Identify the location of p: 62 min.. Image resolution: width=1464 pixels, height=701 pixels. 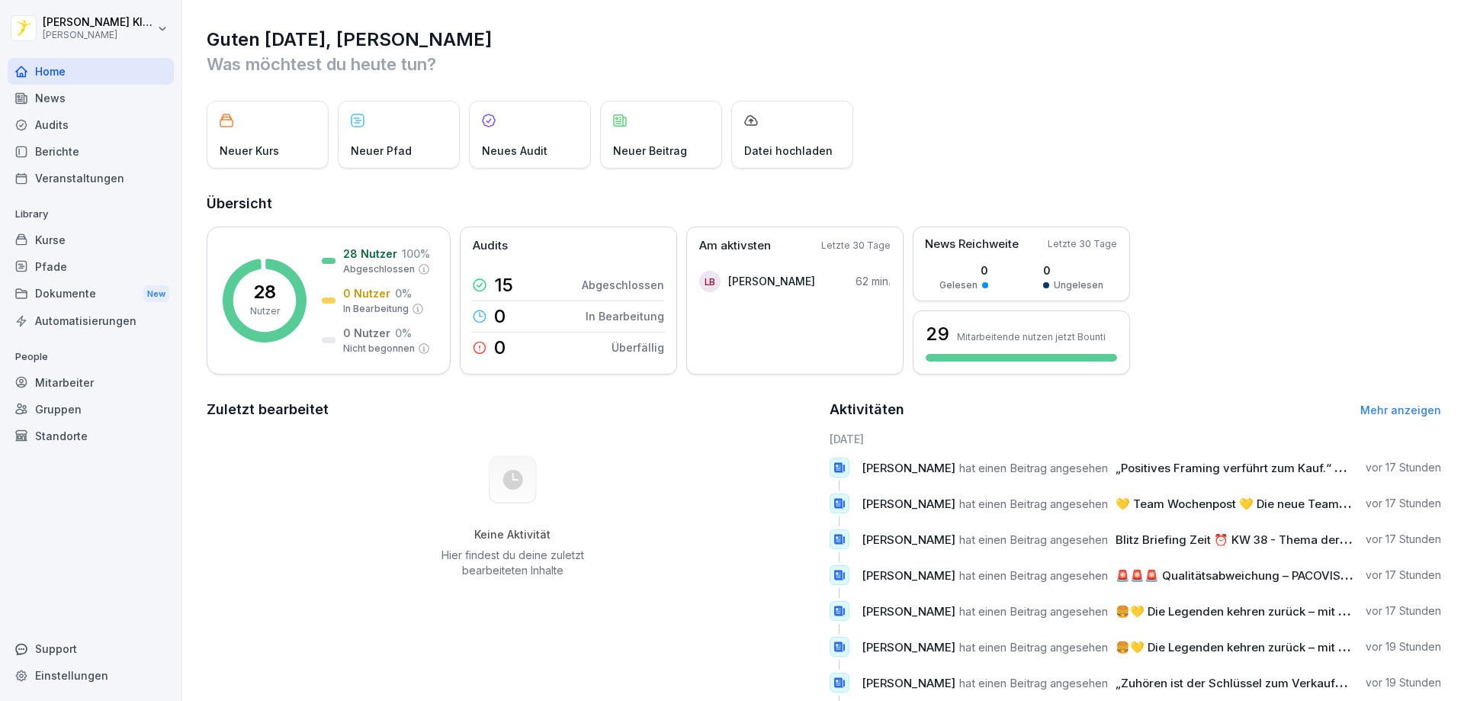
(873, 281).